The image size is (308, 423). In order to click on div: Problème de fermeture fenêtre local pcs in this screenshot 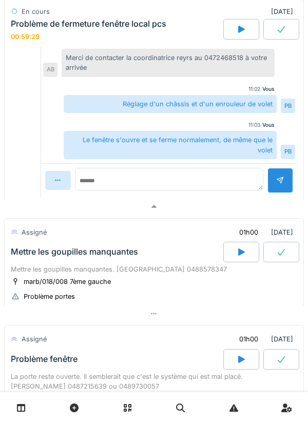, I will do `click(88, 24)`.